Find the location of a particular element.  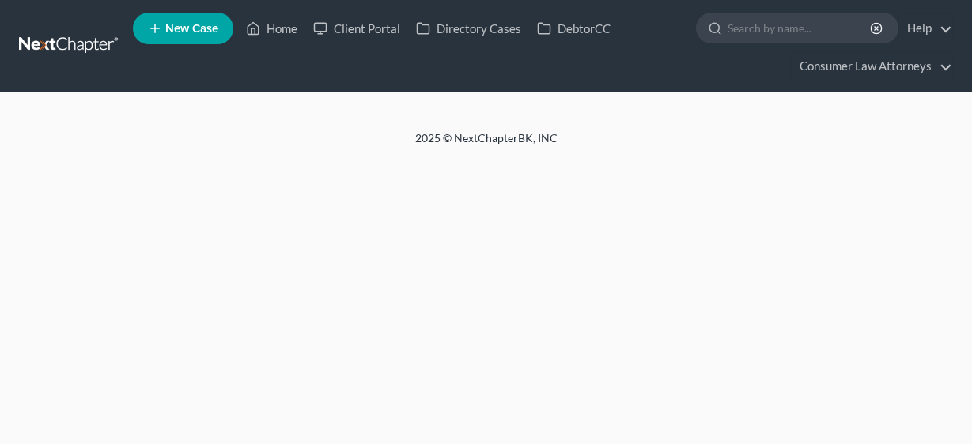

input: Search by name... is located at coordinates (799, 28).